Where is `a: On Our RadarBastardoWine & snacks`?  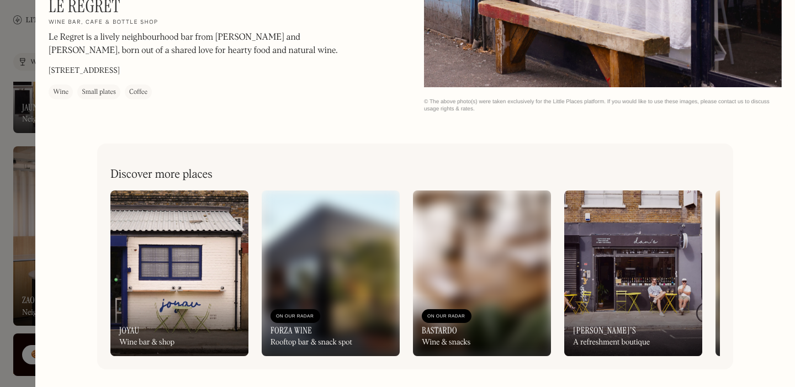 a: On Our RadarBastardoWine & snacks is located at coordinates (482, 273).